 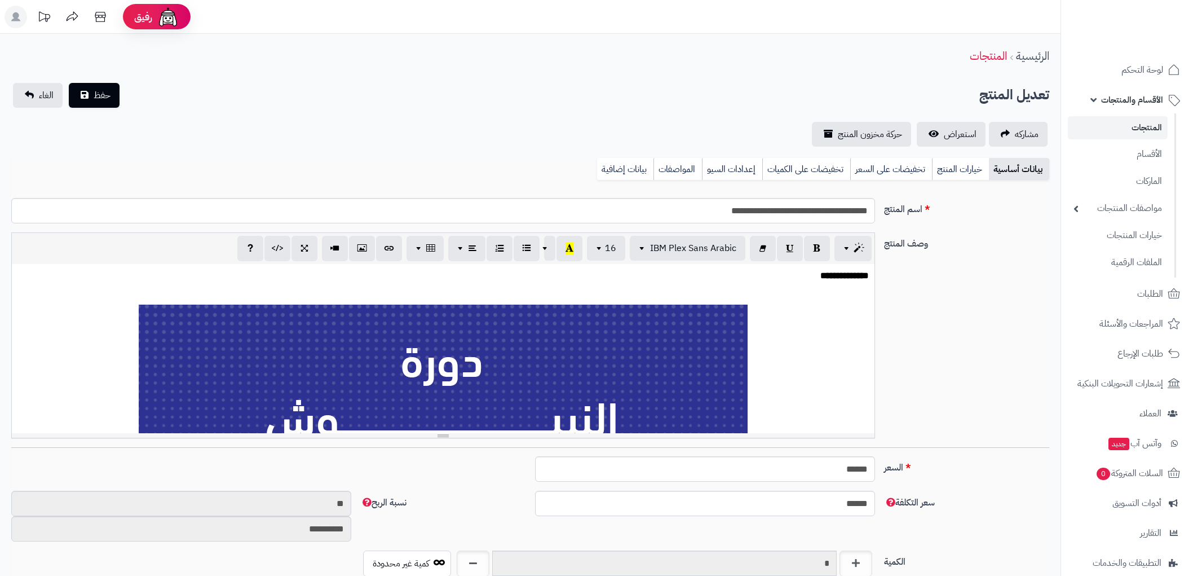 I want to click on span: حفظ, so click(x=102, y=95).